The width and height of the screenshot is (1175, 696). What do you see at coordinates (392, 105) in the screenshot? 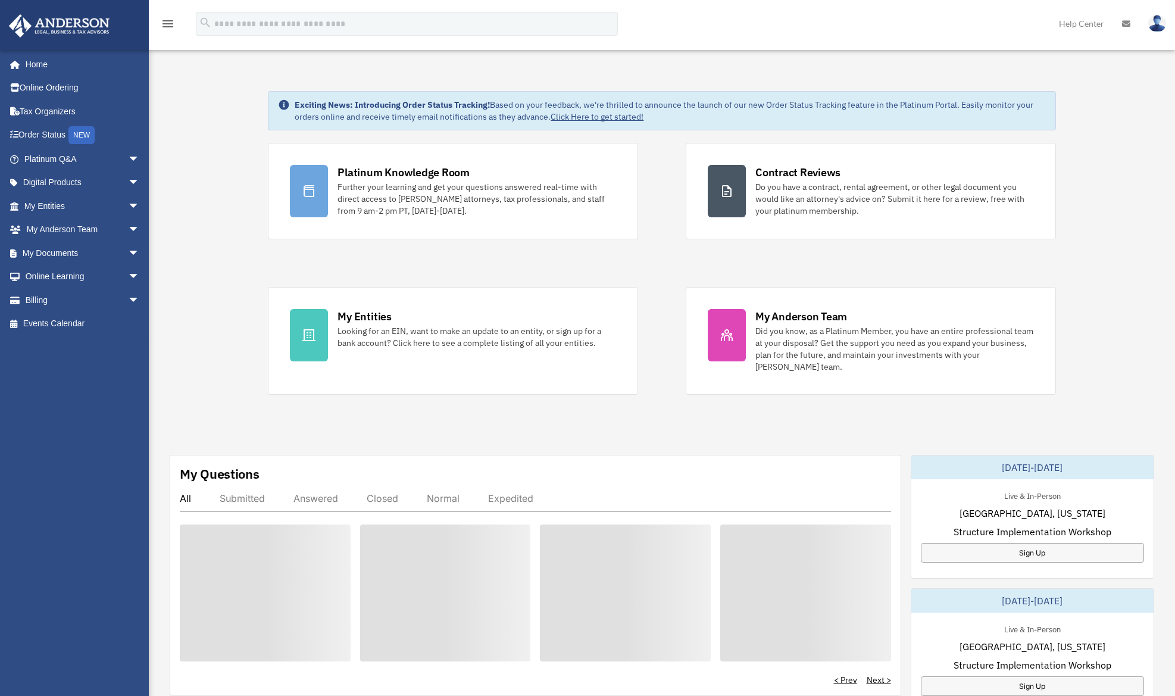
I see `strong: Exciting News: Introducing Order Status Tracking!` at bounding box center [392, 105].